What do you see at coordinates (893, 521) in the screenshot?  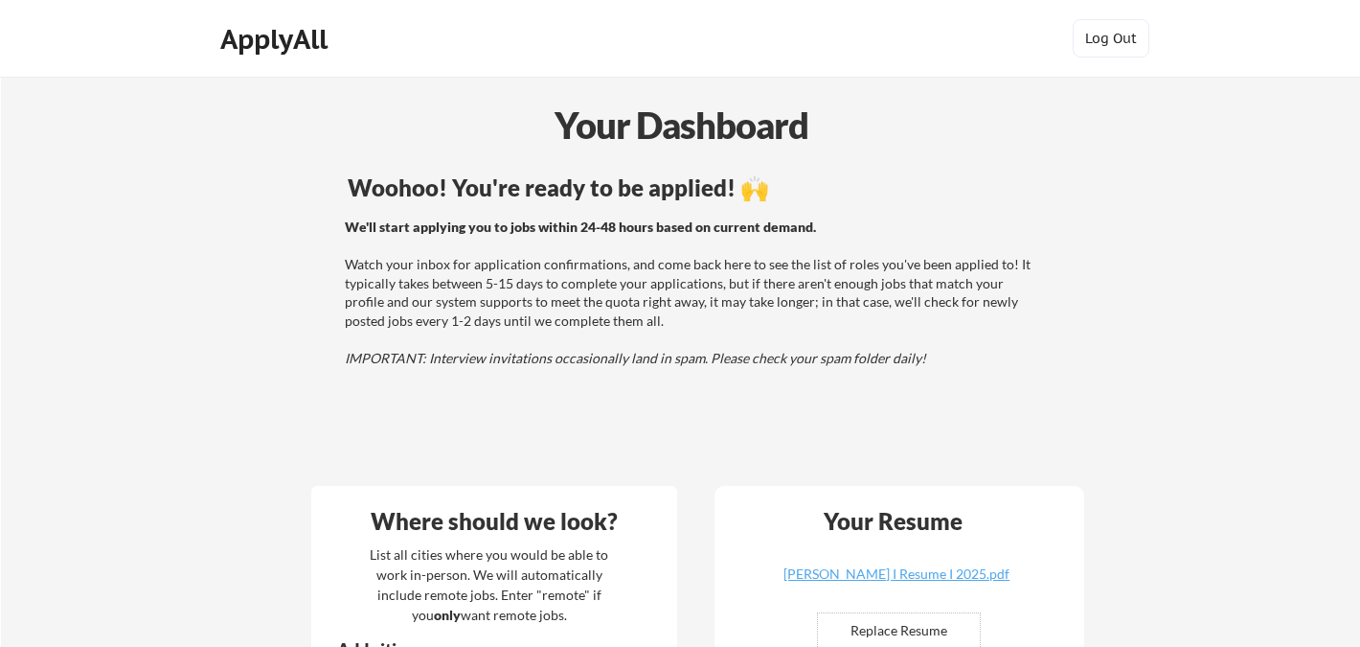 I see `div: Your Resume` at bounding box center [893, 521].